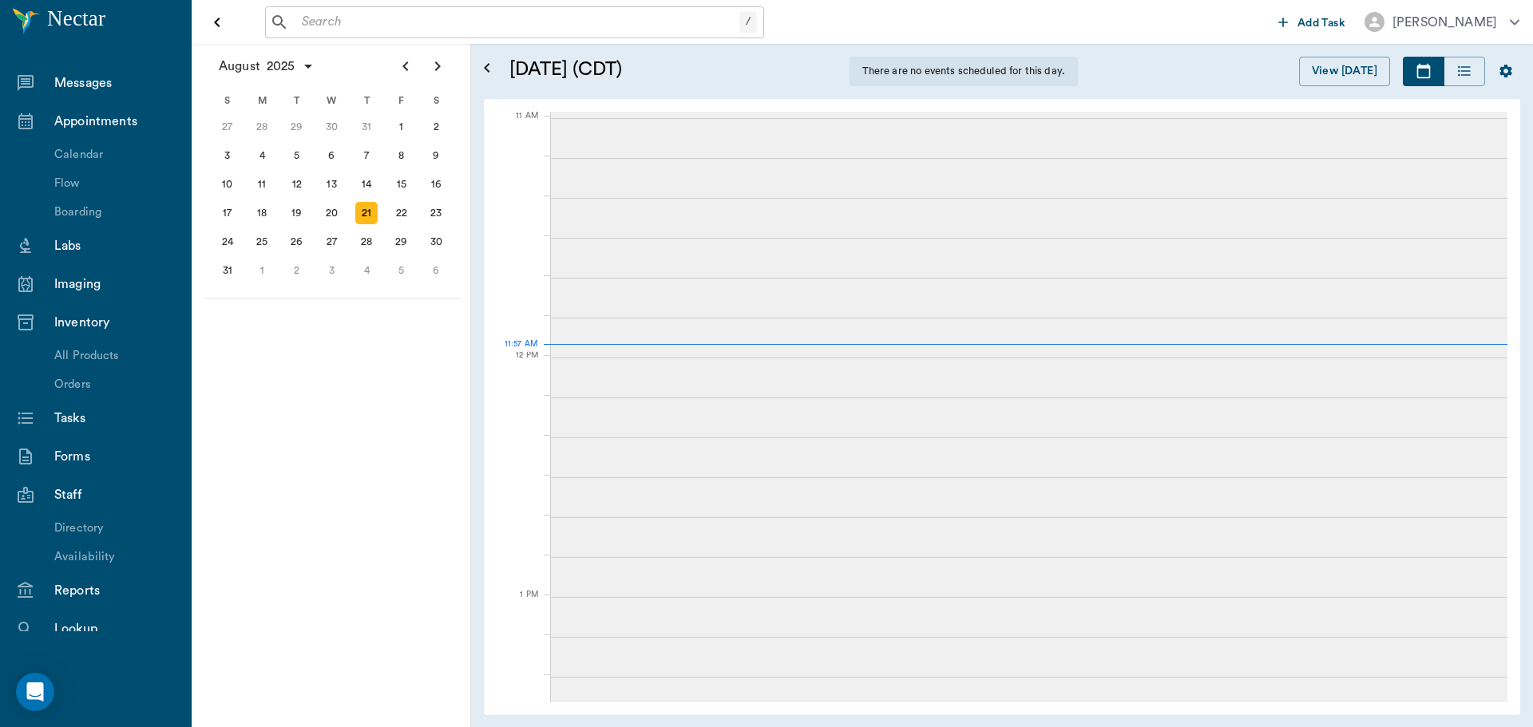 The image size is (1533, 727). Describe the element at coordinates (332, 101) in the screenshot. I see `div: W` at that location.